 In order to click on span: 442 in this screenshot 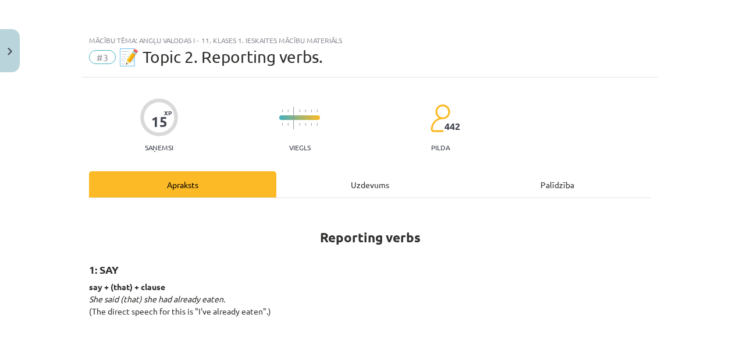, I will do `click(452, 126)`.